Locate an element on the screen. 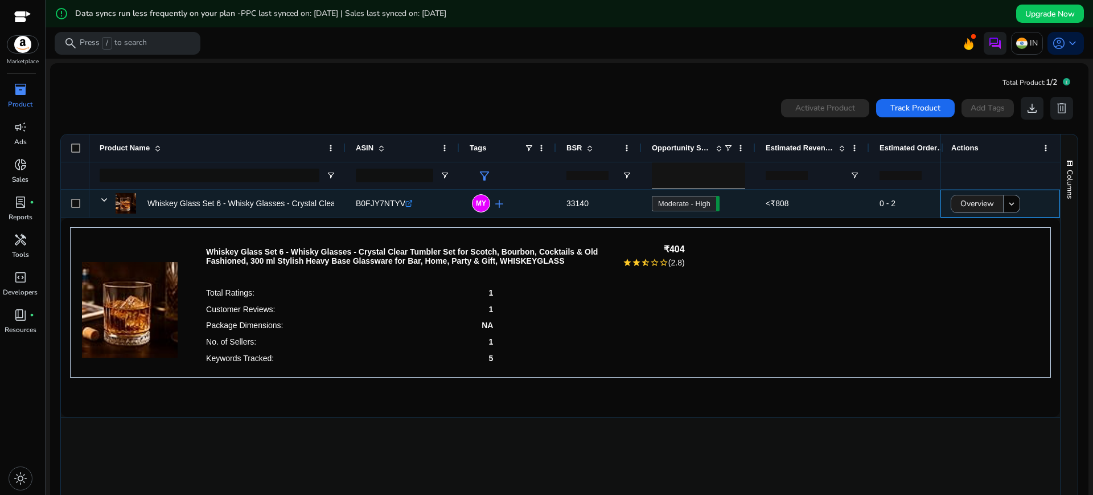 The height and width of the screenshot is (495, 1093). span: BSR is located at coordinates (574, 147).